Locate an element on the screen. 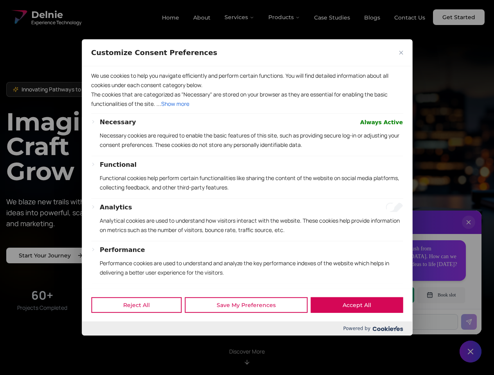 This screenshot has width=494, height=375. p: Performance cookies are used to understand and analyze the key performance indexes of the website... is located at coordinates (251, 268).